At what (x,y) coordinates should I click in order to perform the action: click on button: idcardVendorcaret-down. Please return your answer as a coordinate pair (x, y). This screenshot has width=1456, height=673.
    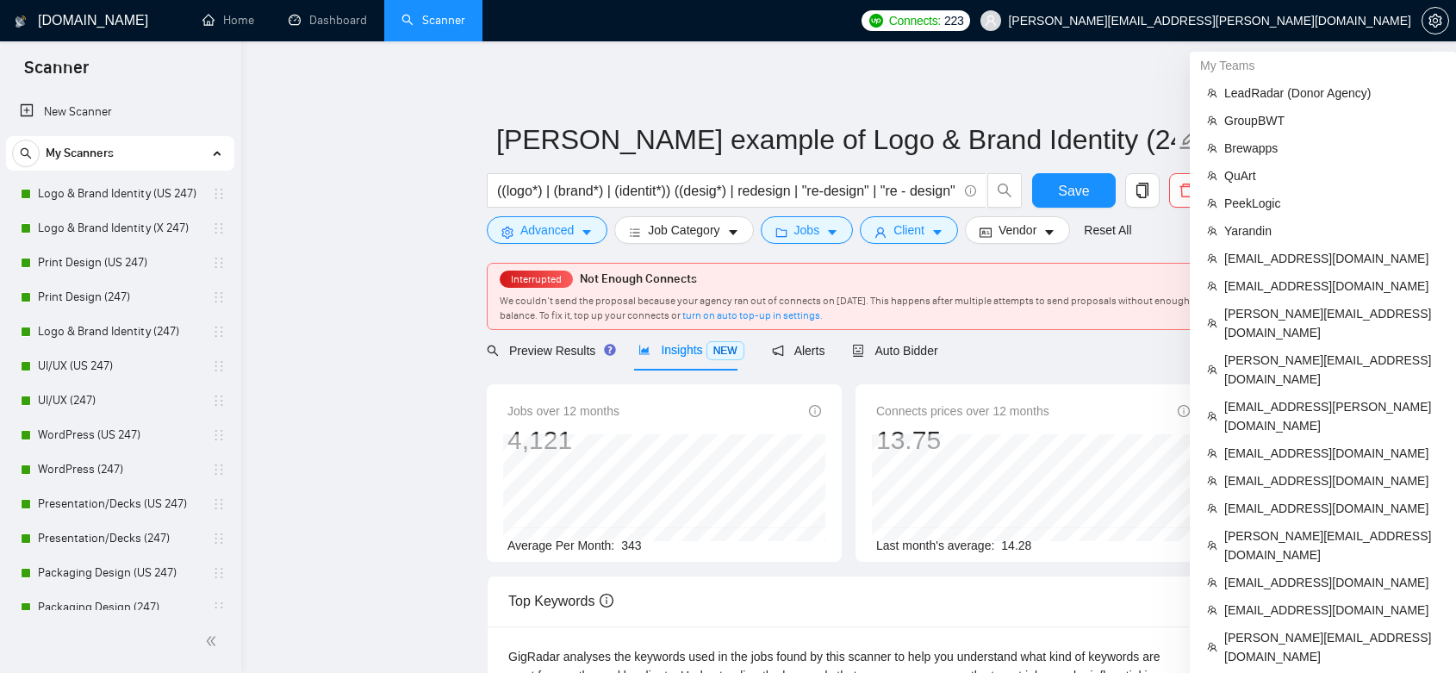
    Looking at the image, I should click on (1017, 230).